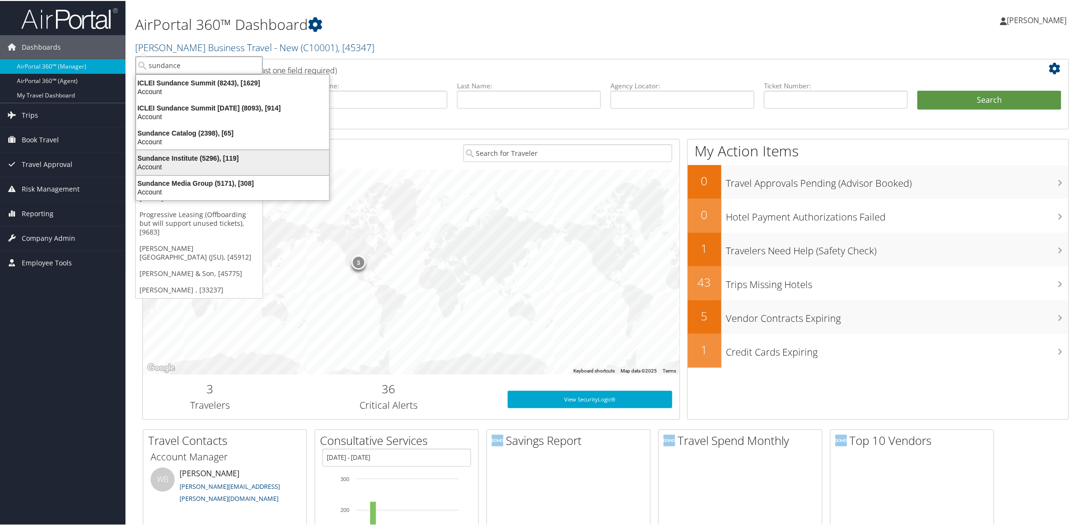 The height and width of the screenshot is (525, 1082). I want to click on h3: Trips Missing Hotels, so click(897, 281).